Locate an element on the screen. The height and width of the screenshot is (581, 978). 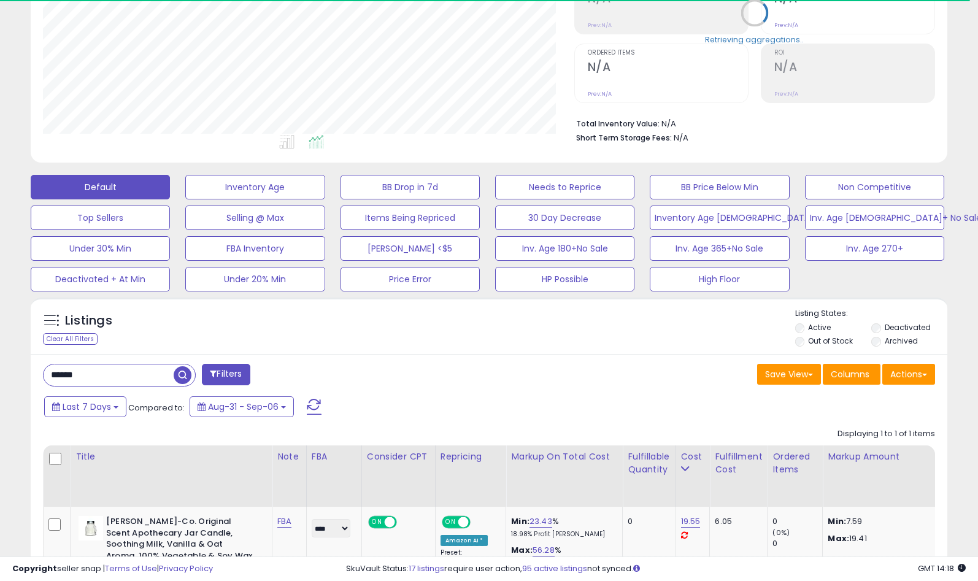
div: Clear All Filters is located at coordinates (70, 339).